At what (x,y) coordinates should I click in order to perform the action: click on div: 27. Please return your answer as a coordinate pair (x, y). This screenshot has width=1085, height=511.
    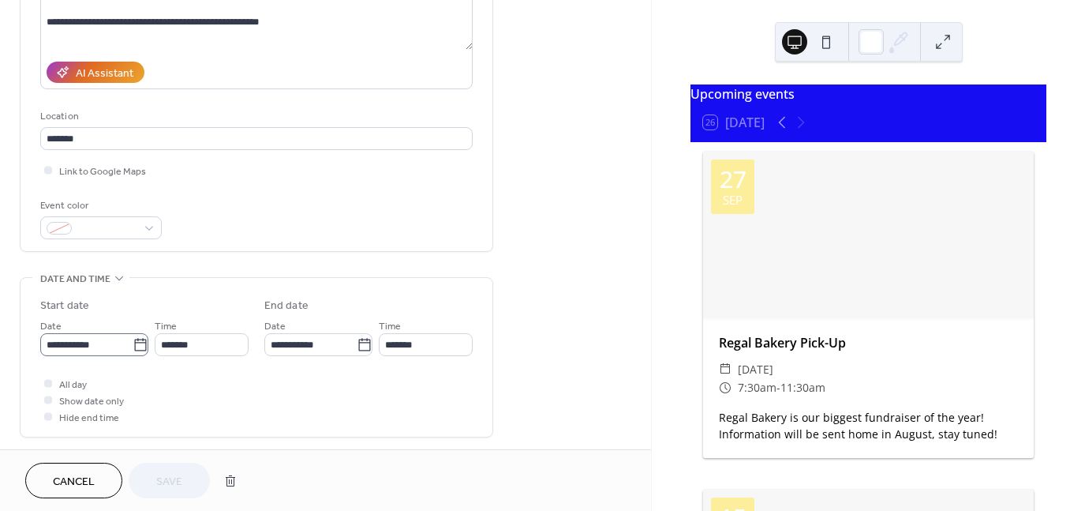
    Looking at the image, I should click on (733, 179).